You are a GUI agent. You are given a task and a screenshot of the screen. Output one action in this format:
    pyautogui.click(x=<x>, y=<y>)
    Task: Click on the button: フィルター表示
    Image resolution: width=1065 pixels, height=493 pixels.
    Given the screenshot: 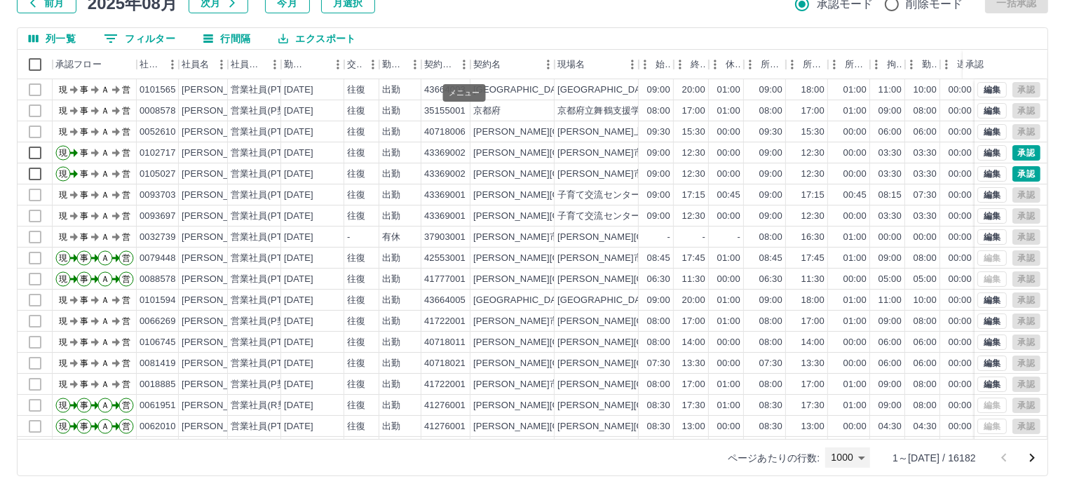 What is the action you would take?
    pyautogui.click(x=140, y=39)
    